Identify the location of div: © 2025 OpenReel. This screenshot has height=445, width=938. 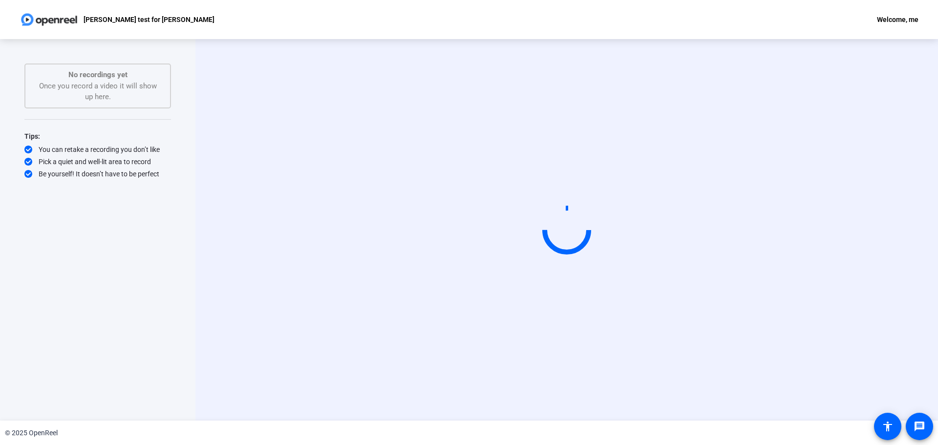
(31, 433).